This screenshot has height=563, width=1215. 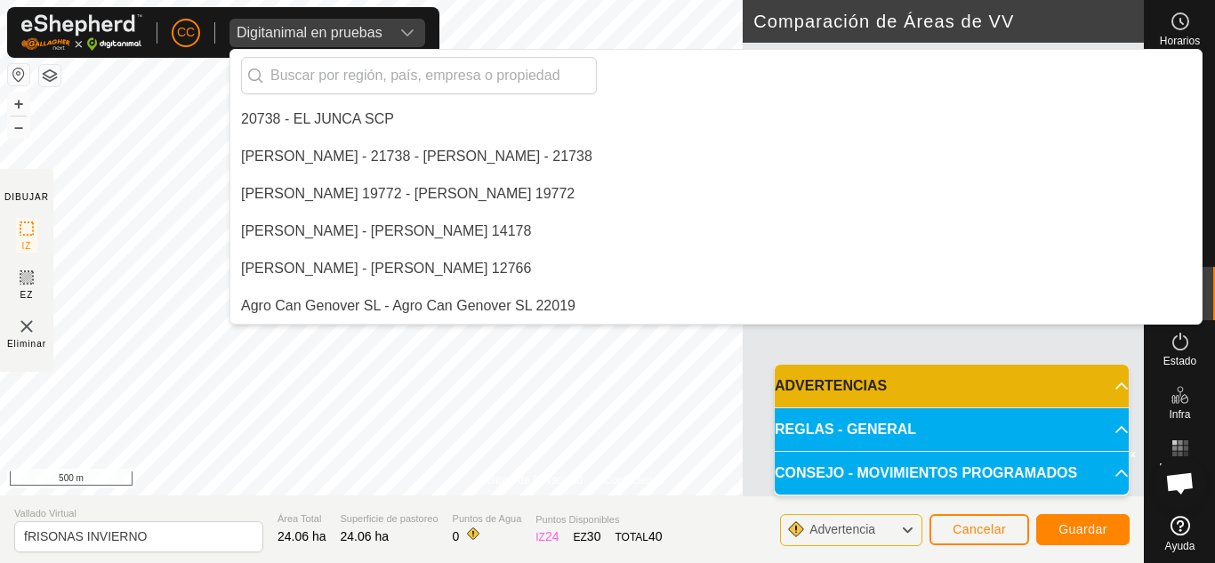 I want to click on button: Cancelar, so click(x=980, y=529).